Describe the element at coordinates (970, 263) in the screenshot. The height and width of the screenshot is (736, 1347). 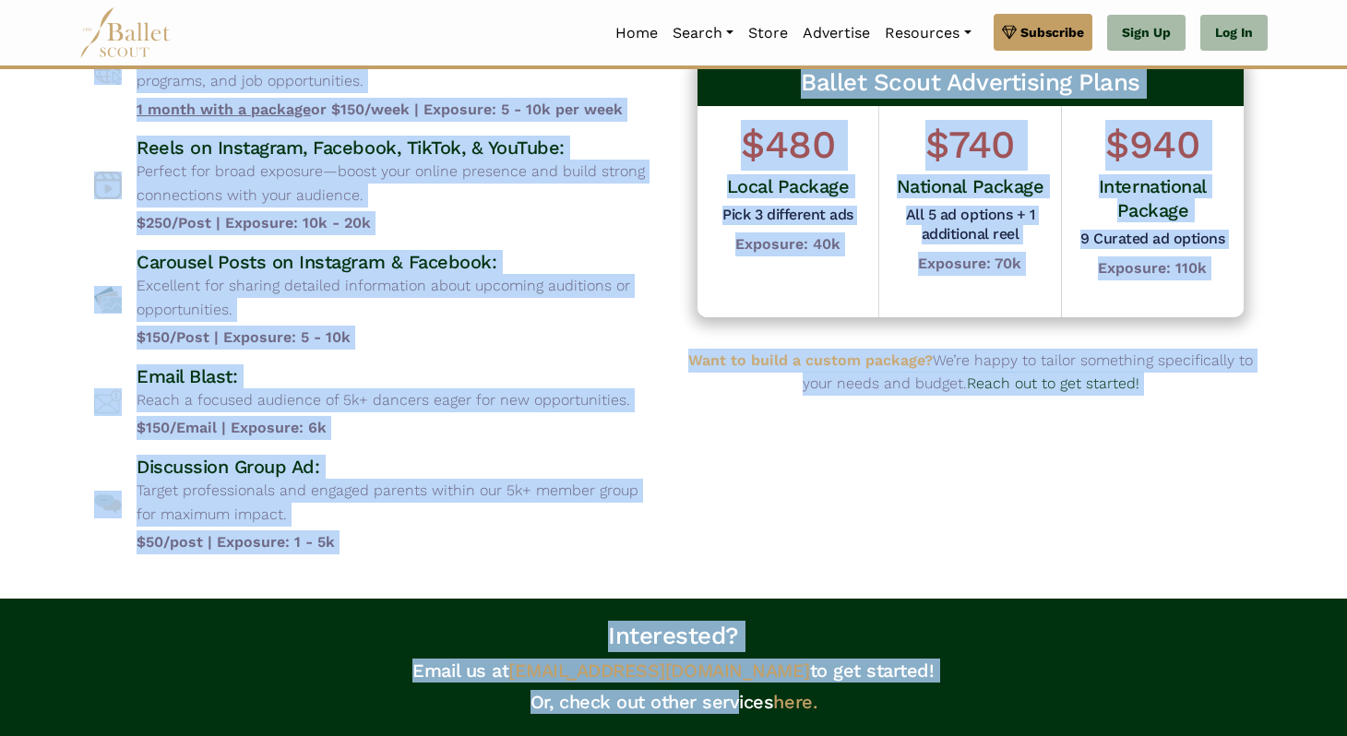
I see `b: Exposure: 70k` at that location.